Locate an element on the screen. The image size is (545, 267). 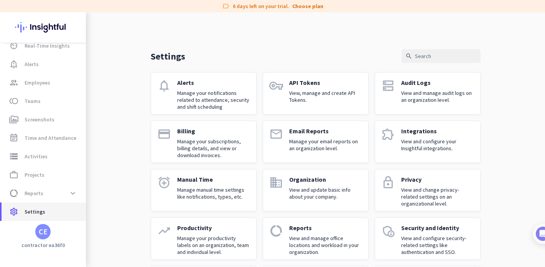
i: search is located at coordinates (409, 56).